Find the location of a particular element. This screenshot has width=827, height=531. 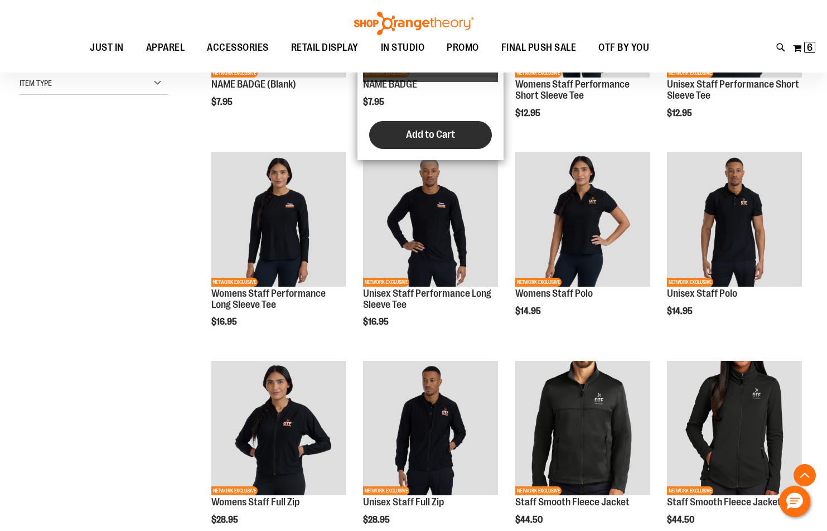

a: JUST IN is located at coordinates (107, 48).